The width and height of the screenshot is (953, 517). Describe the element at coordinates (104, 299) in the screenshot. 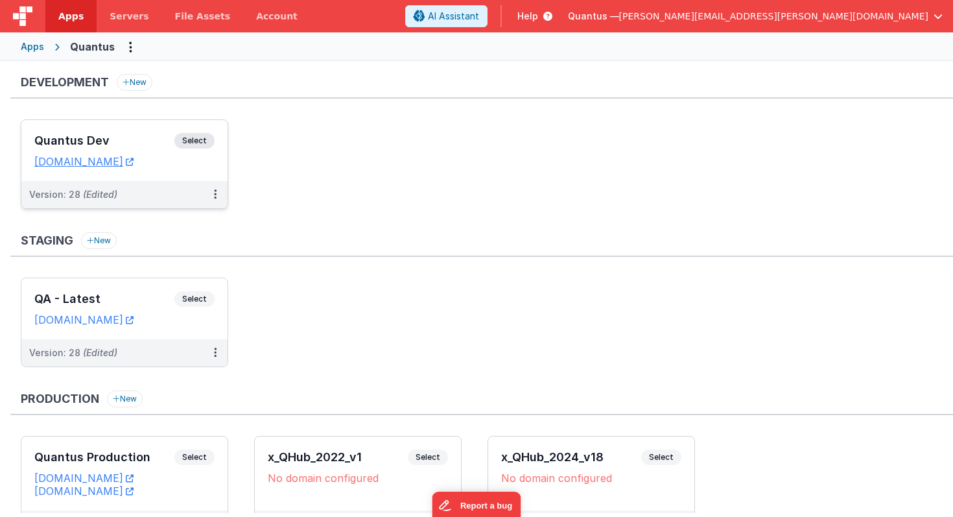

I see `h3: QA - Latest` at that location.